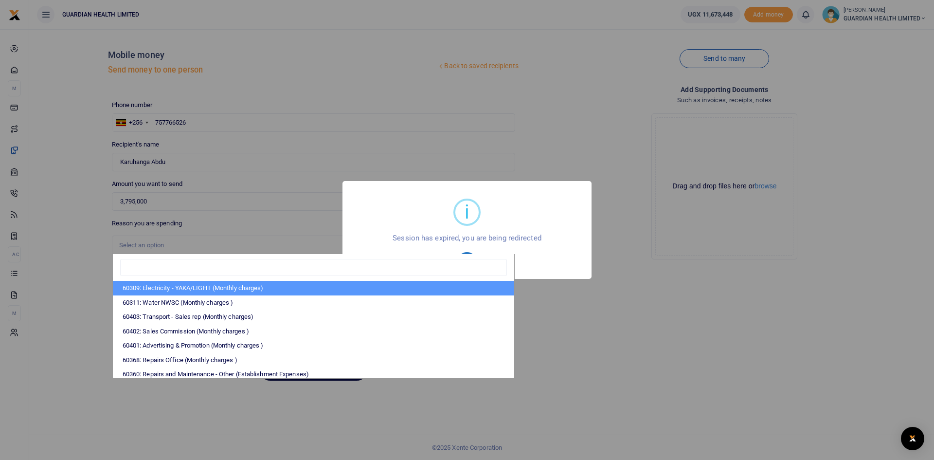 Image resolution: width=934 pixels, height=460 pixels. What do you see at coordinates (313, 345) in the screenshot?
I see `li: 60401: Advertising & Promotion (Monthly charges )` at bounding box center [313, 345].